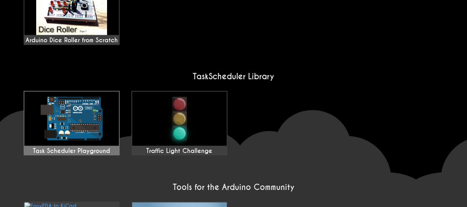 The height and width of the screenshot is (207, 467). I want to click on img: Traffic Light Challenge, so click(180, 118).